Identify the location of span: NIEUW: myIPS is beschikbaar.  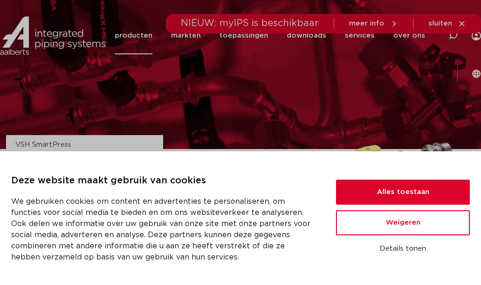
(250, 23).